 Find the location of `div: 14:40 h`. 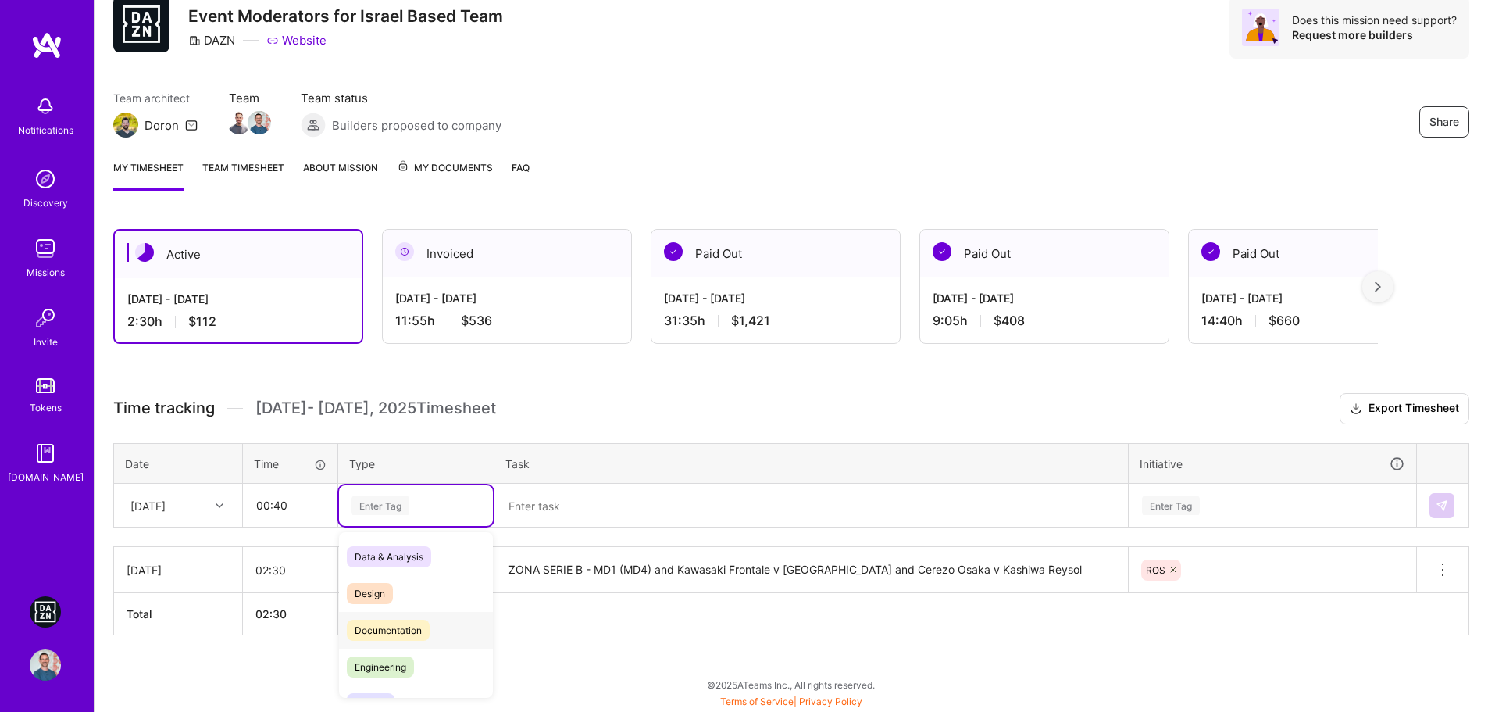

div: 14:40 h is located at coordinates (1313, 320).